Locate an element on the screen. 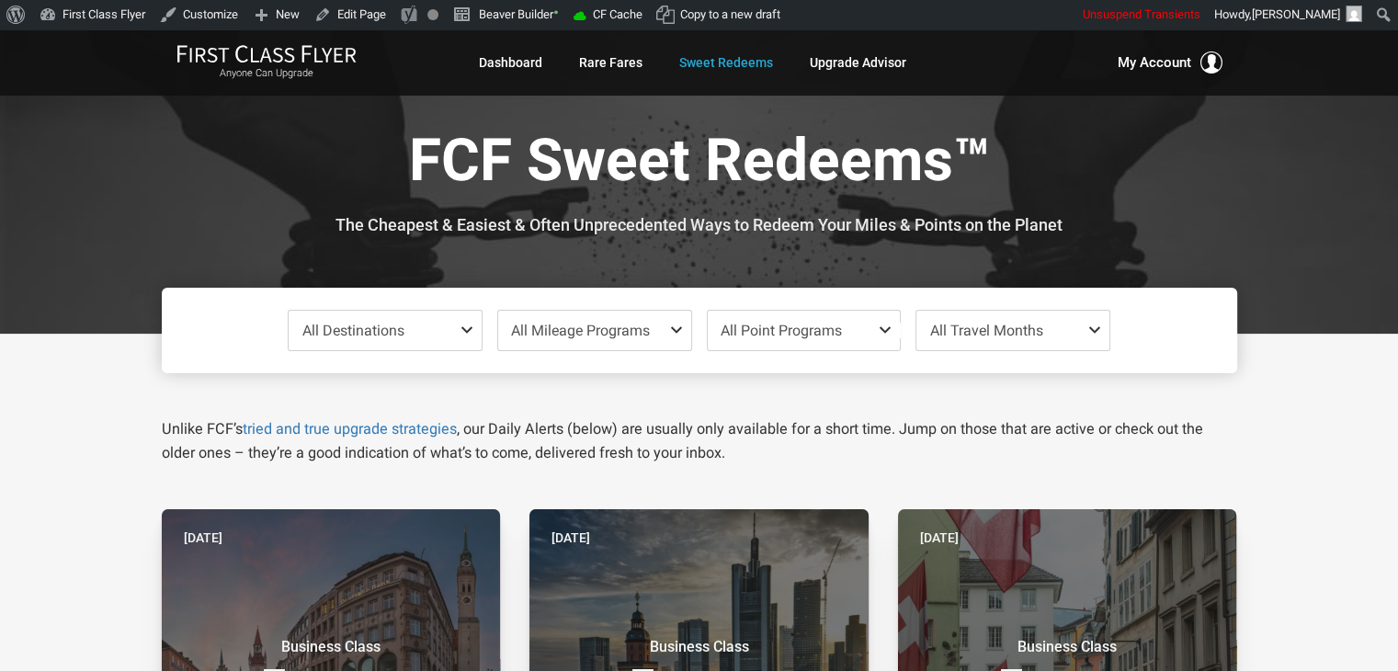 The image size is (1398, 671). span: All Point Programs is located at coordinates (781, 330).